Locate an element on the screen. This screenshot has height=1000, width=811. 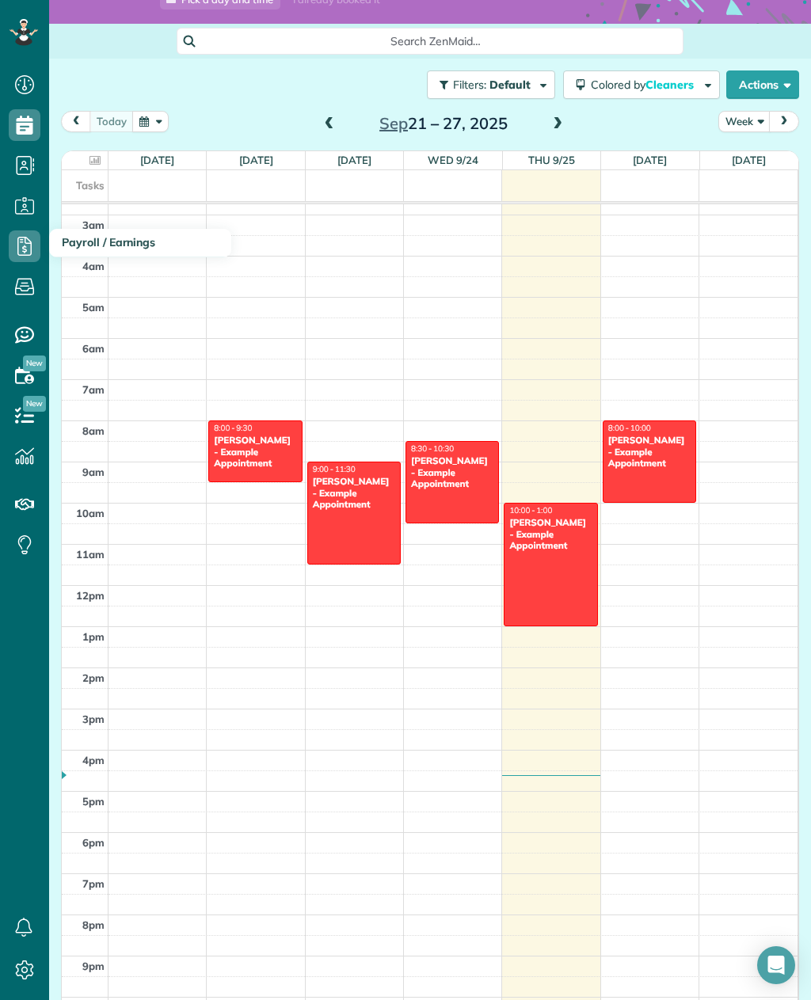
button: next is located at coordinates (784, 121).